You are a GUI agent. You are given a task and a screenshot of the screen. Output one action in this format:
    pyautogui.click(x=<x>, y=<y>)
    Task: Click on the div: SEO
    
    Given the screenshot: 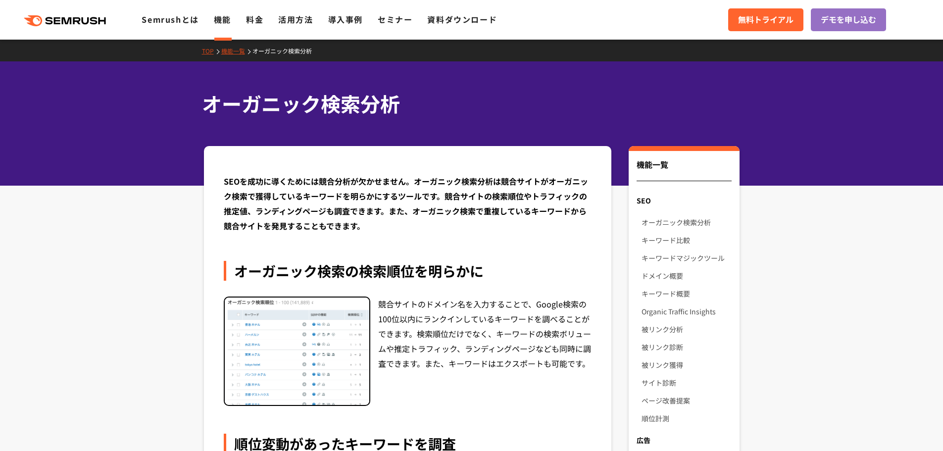 What is the action you would take?
    pyautogui.click(x=684, y=201)
    